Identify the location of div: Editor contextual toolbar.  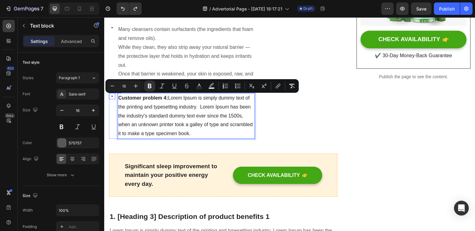
(202, 86).